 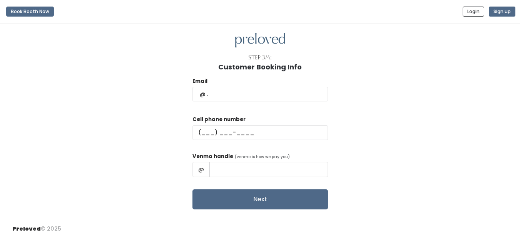 I want to click on label: Venmo handle, so click(x=213, y=156).